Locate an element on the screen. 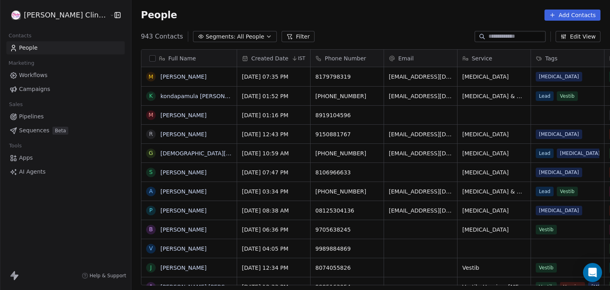 The height and width of the screenshot is (290, 610). span: Workflows is located at coordinates (33, 75).